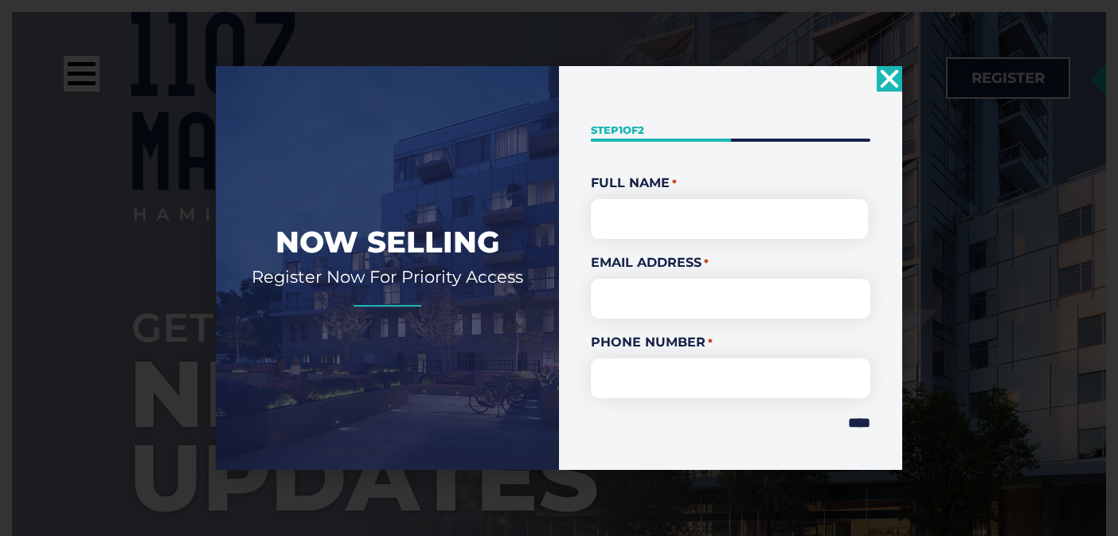 The height and width of the screenshot is (536, 1118). I want to click on h2: Now Selling, so click(387, 242).